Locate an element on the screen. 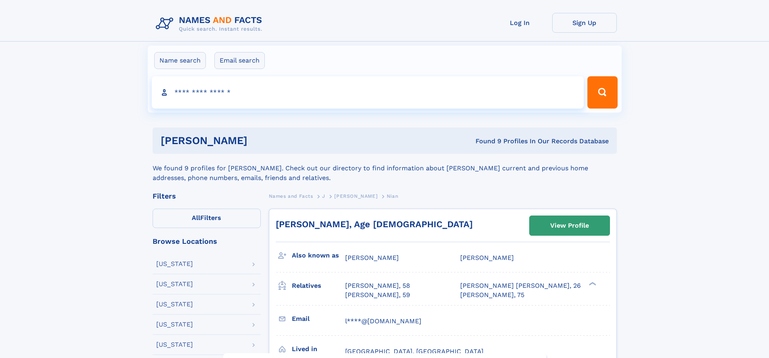  h3: Lived in is located at coordinates (319, 349).